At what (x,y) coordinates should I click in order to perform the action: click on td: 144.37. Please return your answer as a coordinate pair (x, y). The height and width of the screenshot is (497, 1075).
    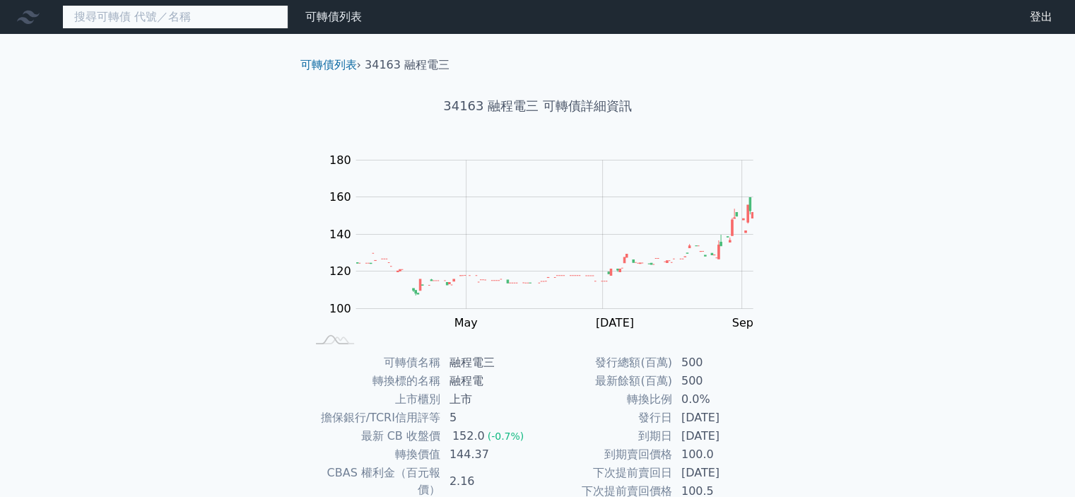
    Looking at the image, I should click on (489, 454).